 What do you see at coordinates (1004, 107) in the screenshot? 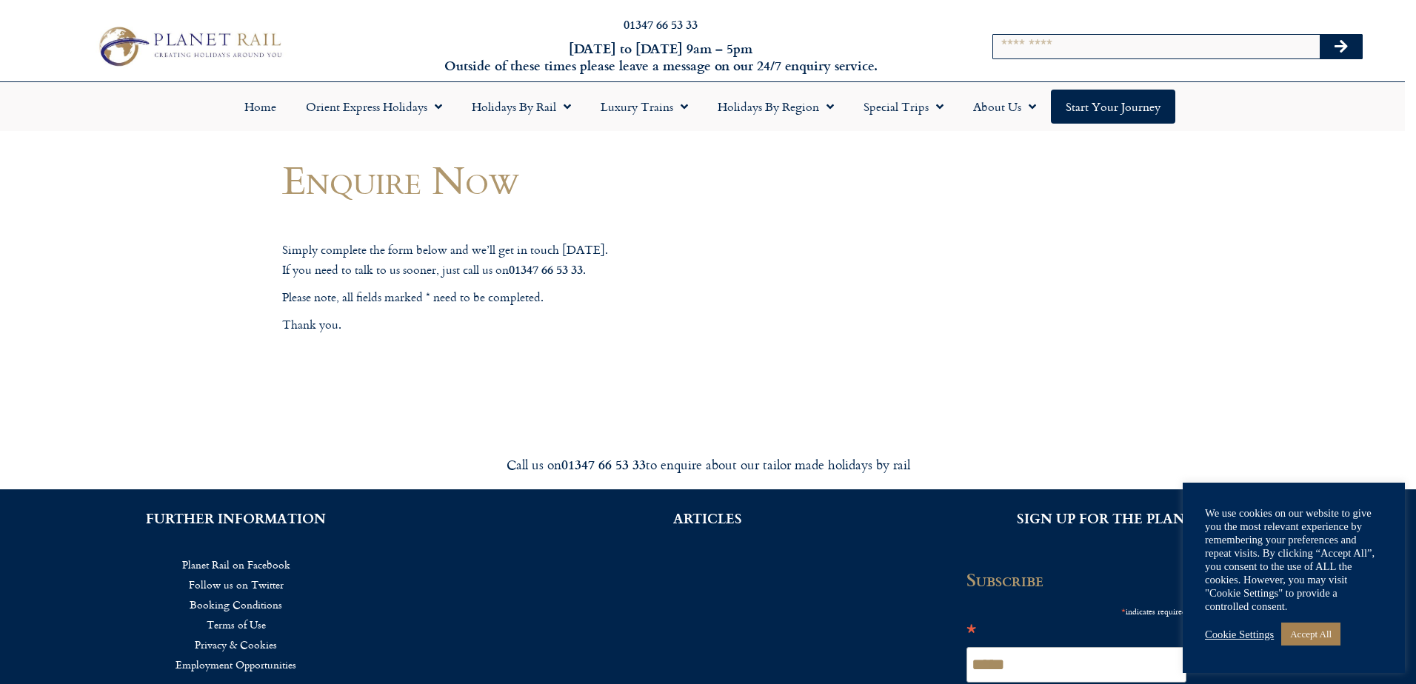
I see `a: About Us` at bounding box center [1004, 107].